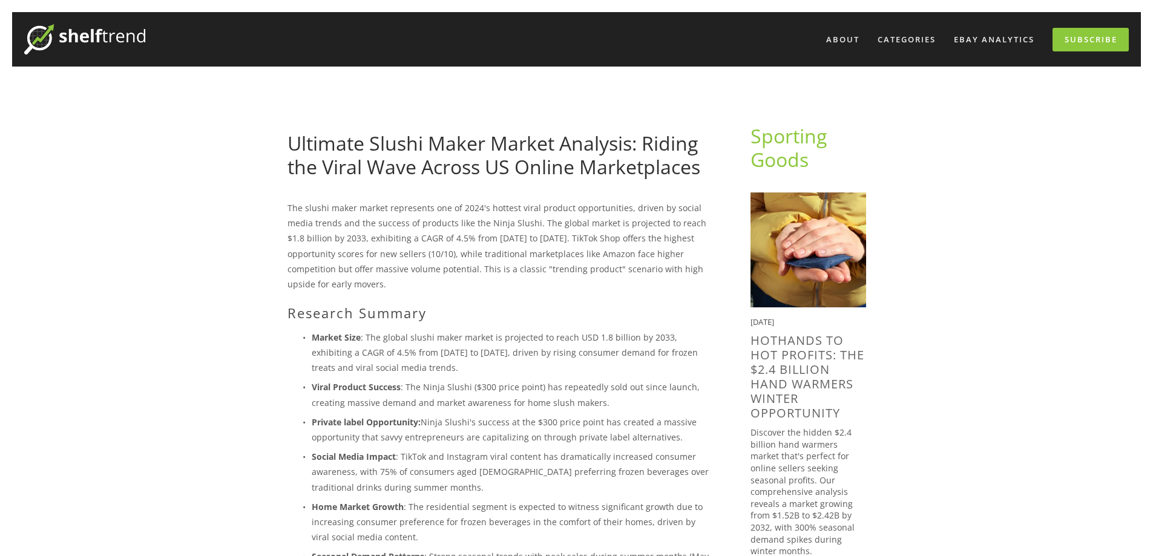 The height and width of the screenshot is (556, 1153). Describe the element at coordinates (85, 39) in the screenshot. I see `img: ShelfTrend` at that location.